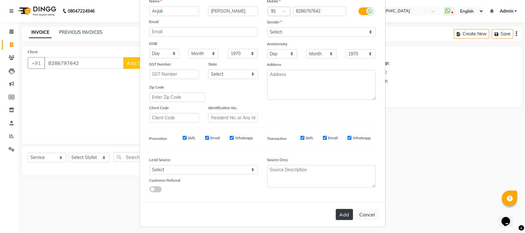 This screenshot has width=525, height=233. I want to click on label: Promotion, so click(158, 139).